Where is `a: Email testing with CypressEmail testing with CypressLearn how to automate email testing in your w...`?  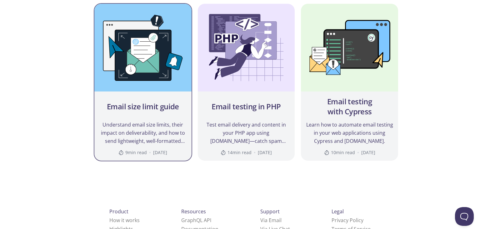 a: Email testing with CypressEmail testing with CypressLearn how to automate email testing in your w... is located at coordinates (350, 82).